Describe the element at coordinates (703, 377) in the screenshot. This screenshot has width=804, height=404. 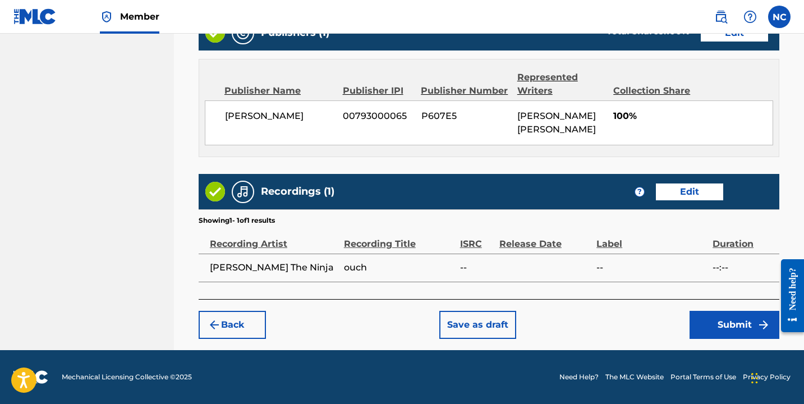
I see `a: Portal Terms of Use` at that location.